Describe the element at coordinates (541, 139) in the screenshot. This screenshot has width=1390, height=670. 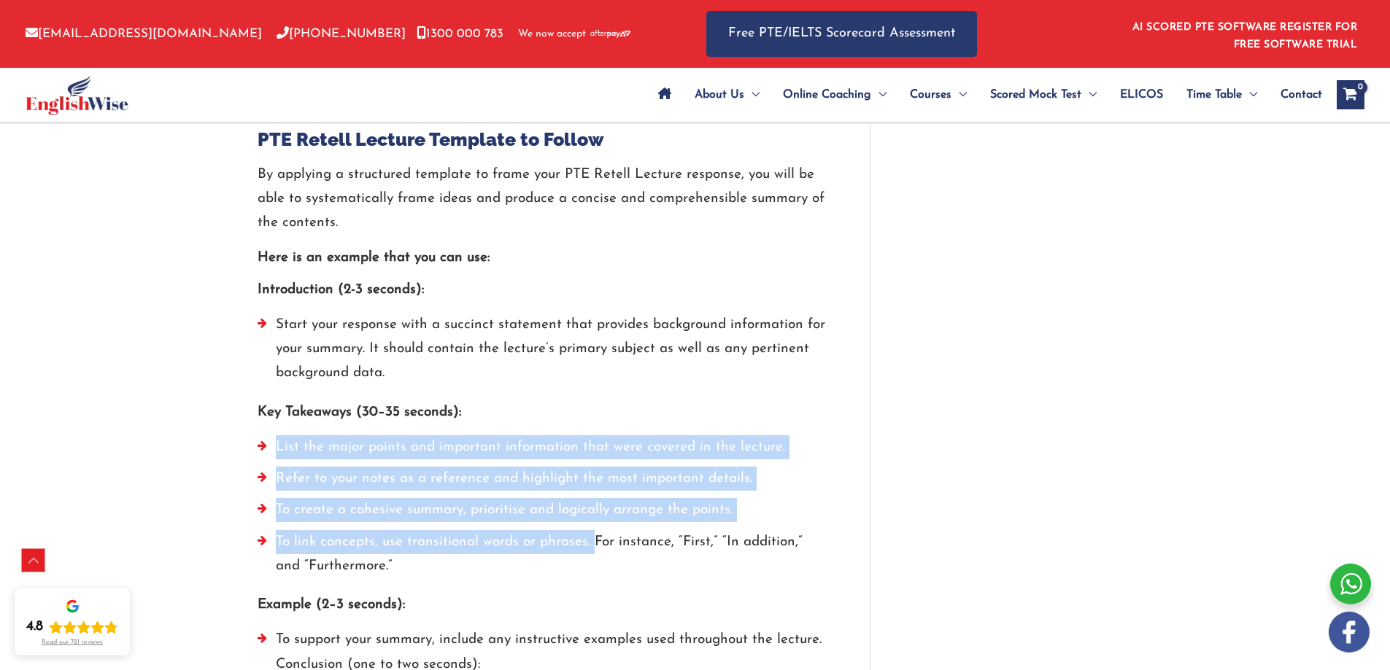
I see `h2: PTE Retell Lecture Template to Follow` at that location.